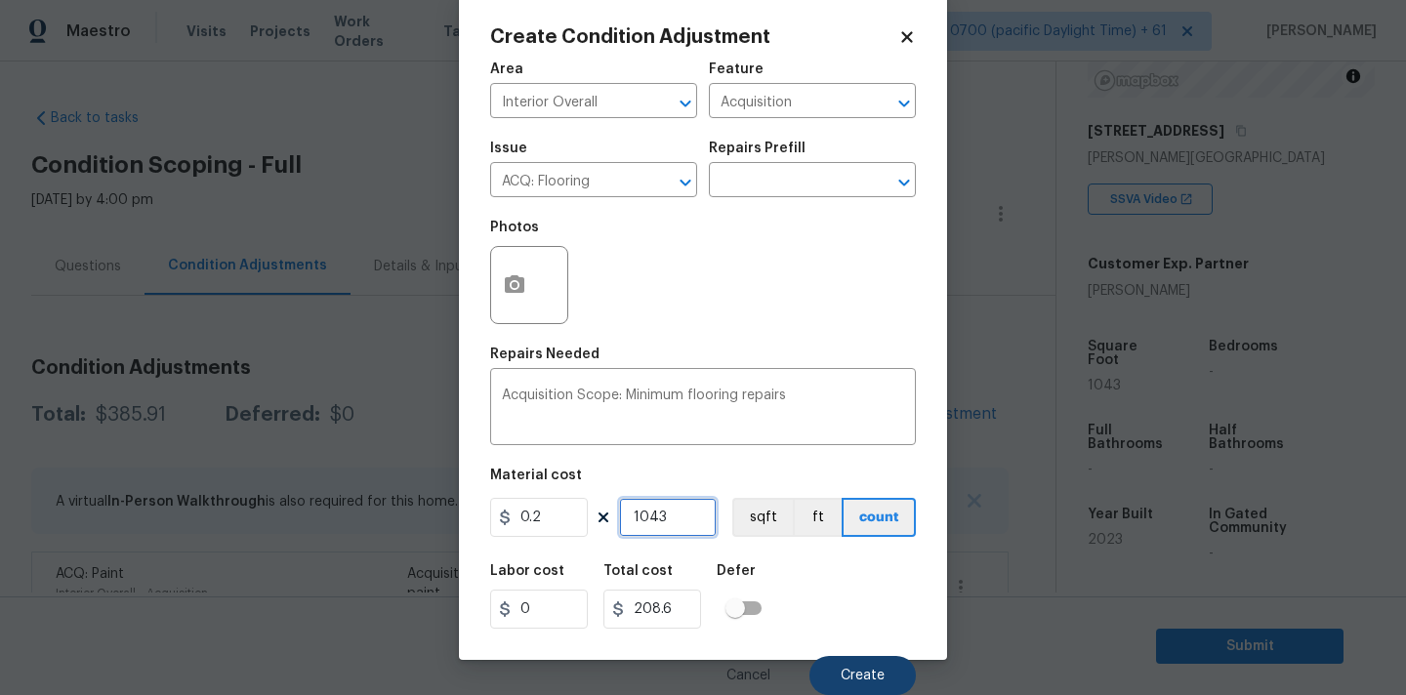 This screenshot has width=1406, height=695. Describe the element at coordinates (762, 517) in the screenshot. I see `button: sqft` at that location.